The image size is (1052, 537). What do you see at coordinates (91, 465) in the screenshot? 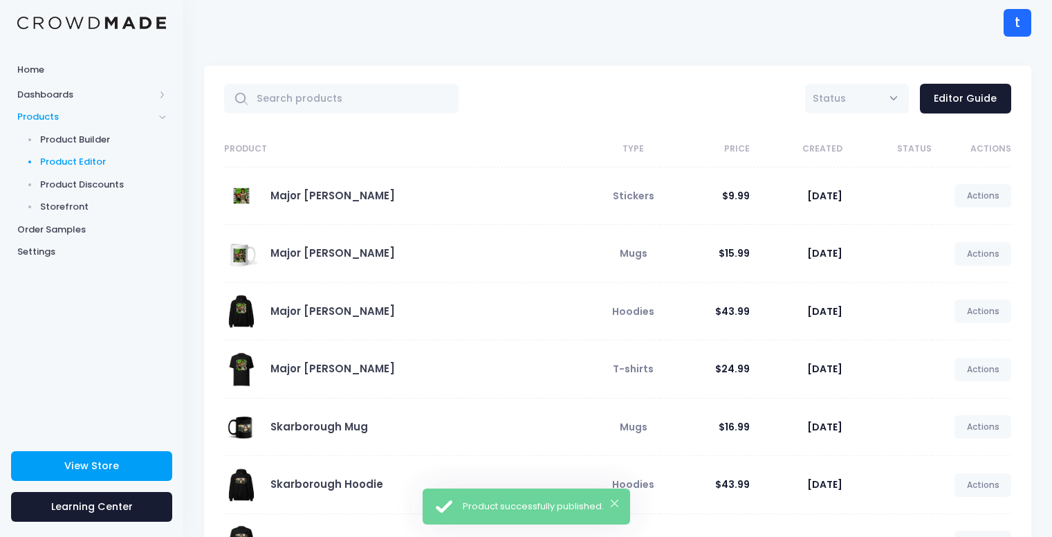
I see `a: View Store` at bounding box center [91, 465].